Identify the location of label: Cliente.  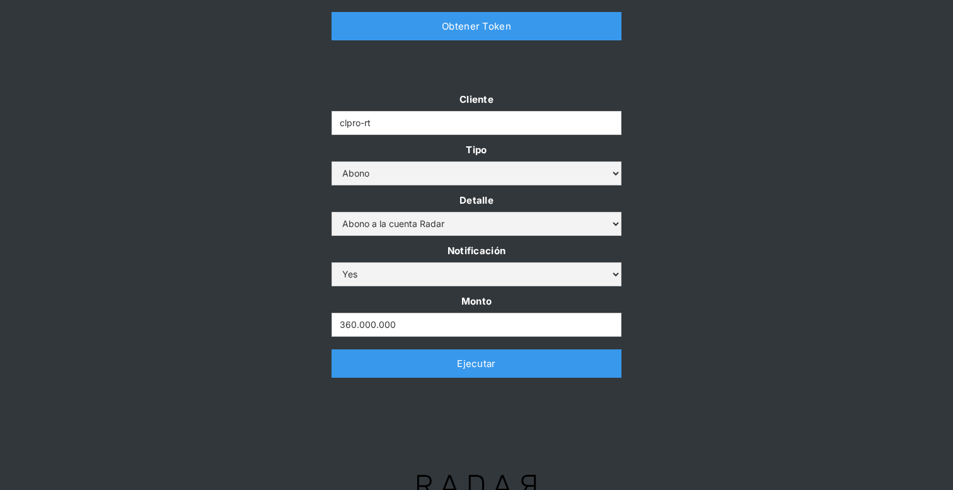
(477, 99).